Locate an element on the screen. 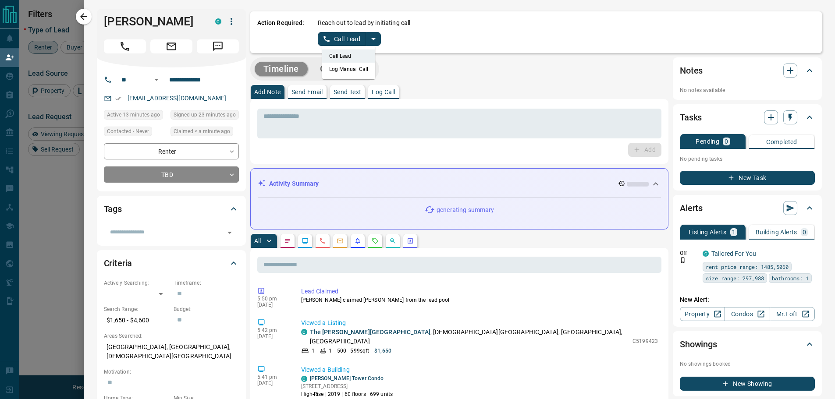 This screenshot has height=399, width=835. p: New Alert: is located at coordinates (747, 300).